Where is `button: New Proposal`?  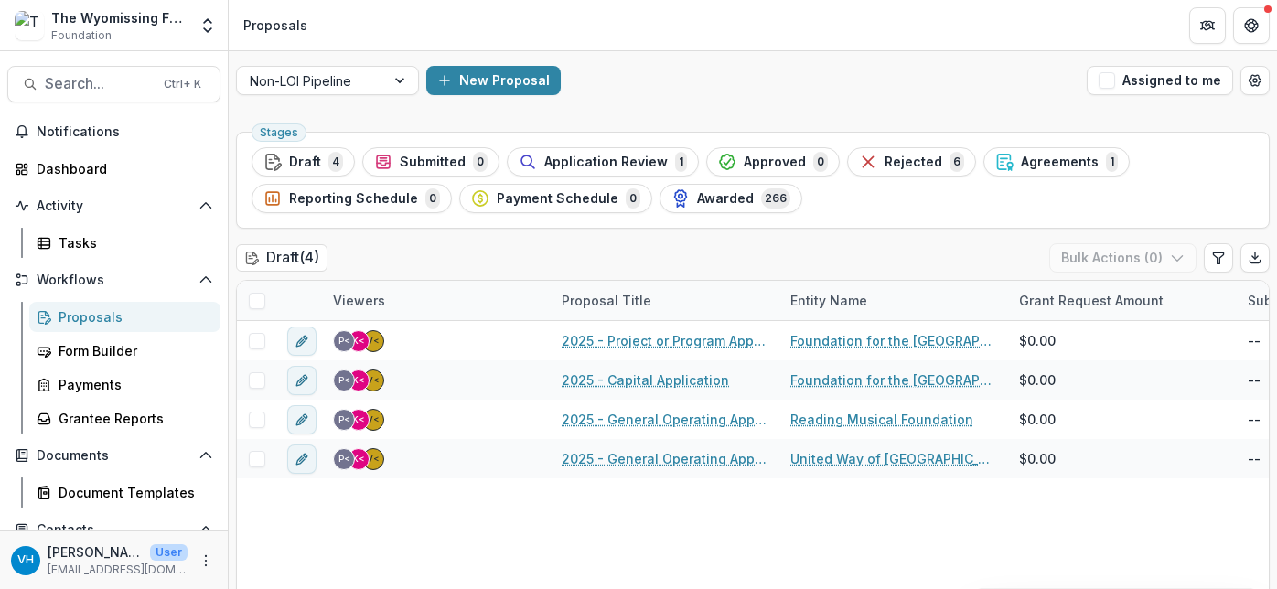 button: New Proposal is located at coordinates (493, 80).